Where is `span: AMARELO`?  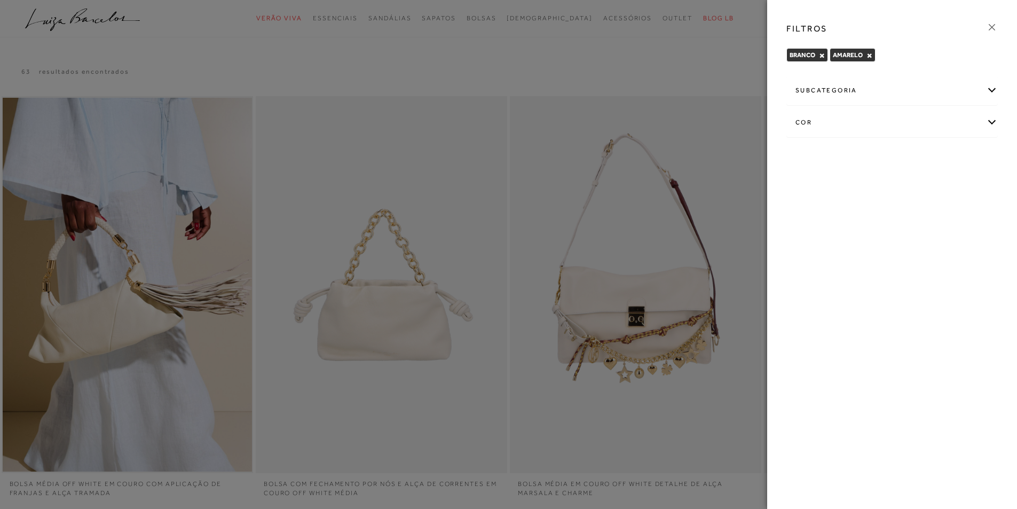 span: AMARELO is located at coordinates (848, 55).